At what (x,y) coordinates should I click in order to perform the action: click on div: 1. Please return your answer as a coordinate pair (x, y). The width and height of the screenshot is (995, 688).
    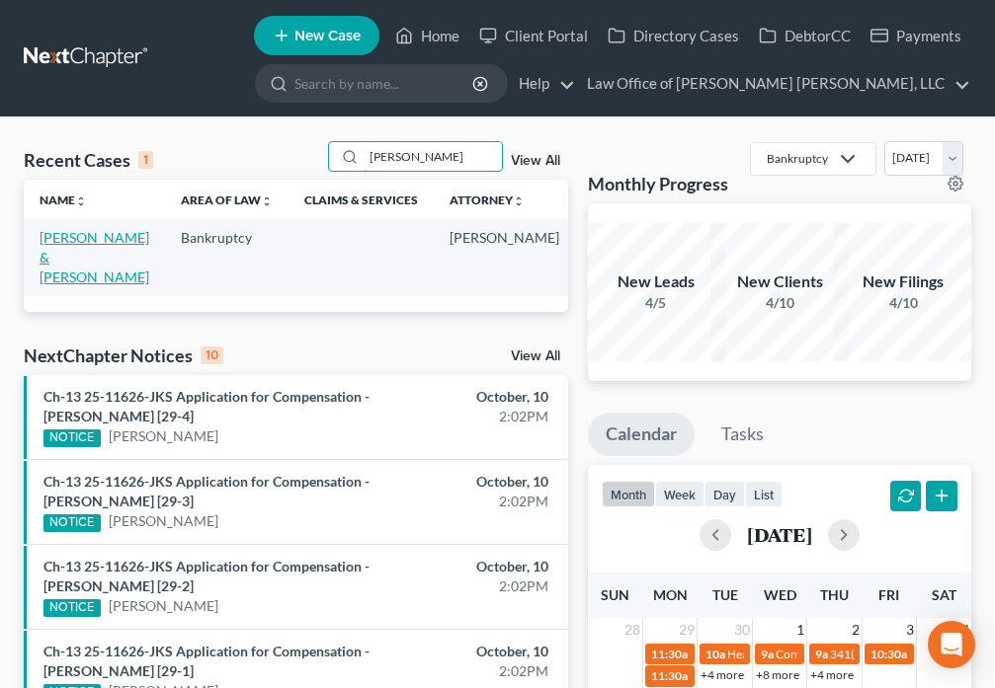
    Looking at the image, I should click on (145, 160).